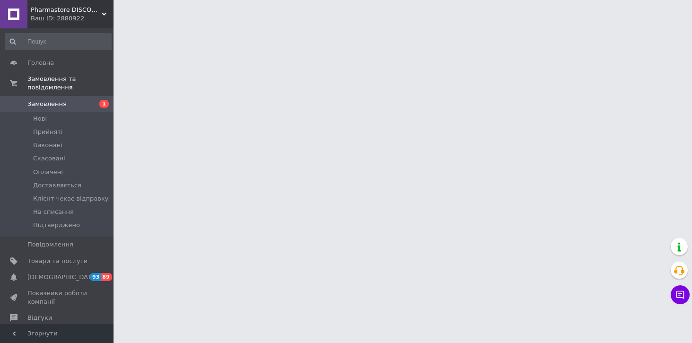 The height and width of the screenshot is (343, 692). I want to click on span: Замовлення, so click(47, 104).